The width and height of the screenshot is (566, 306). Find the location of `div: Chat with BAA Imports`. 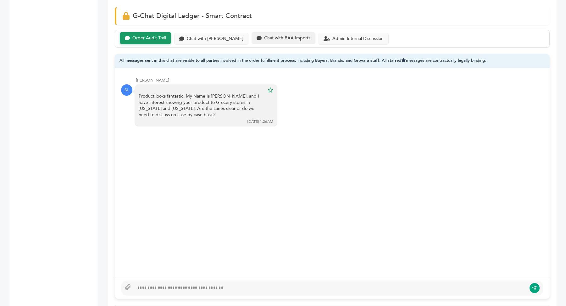

div: Chat with BAA Imports is located at coordinates (287, 38).